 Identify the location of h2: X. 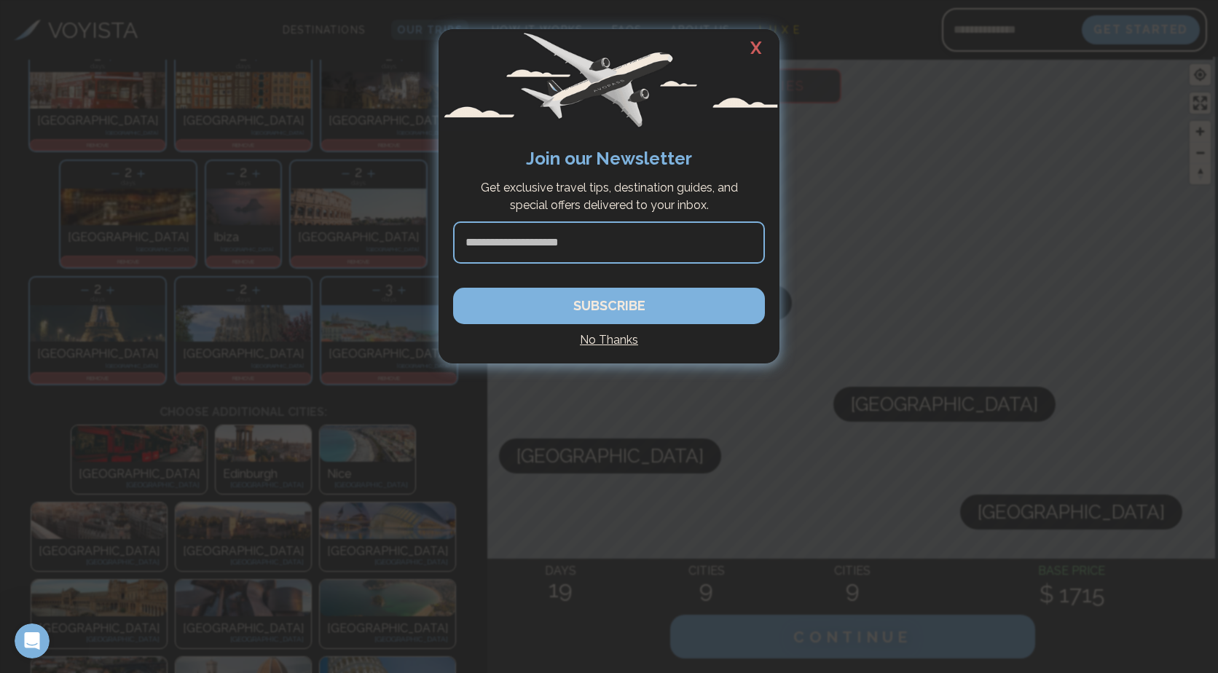
(756, 48).